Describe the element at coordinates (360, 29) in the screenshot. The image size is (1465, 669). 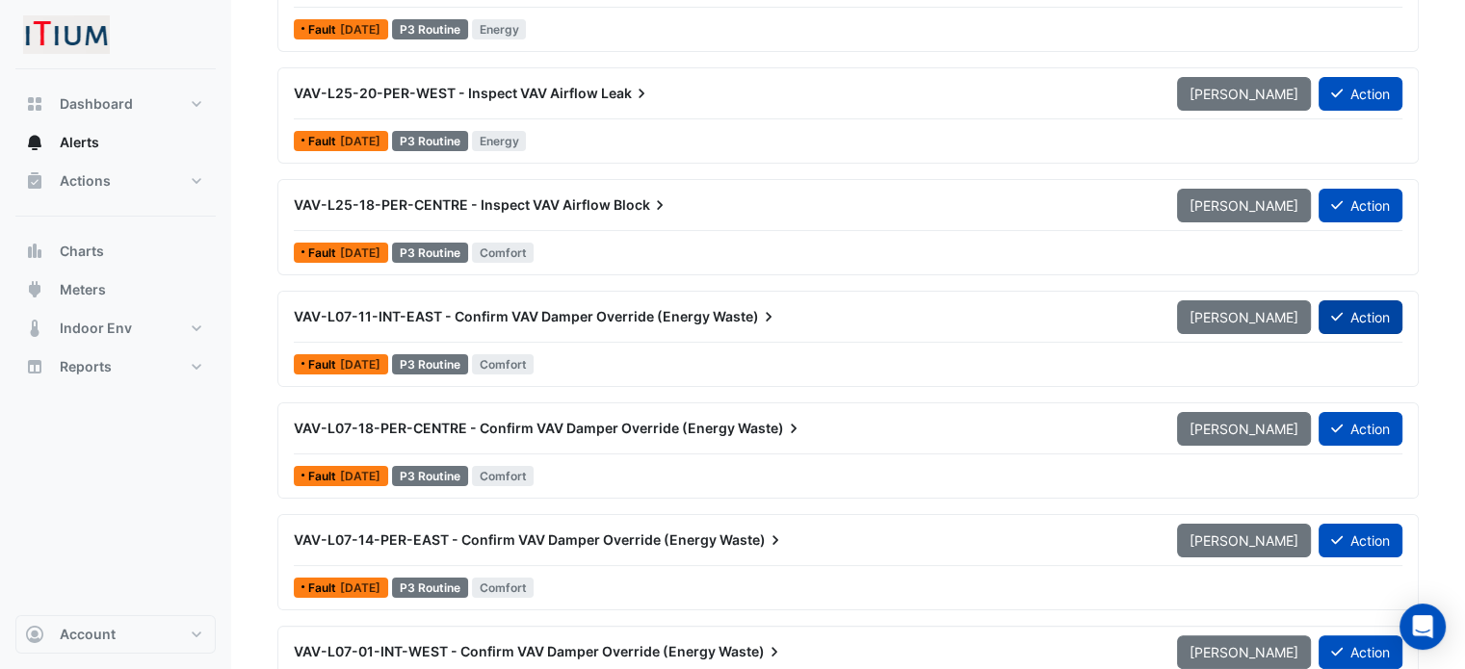
I see `span: Fri 25-Oct-2024 09:30 AEDT` at that location.